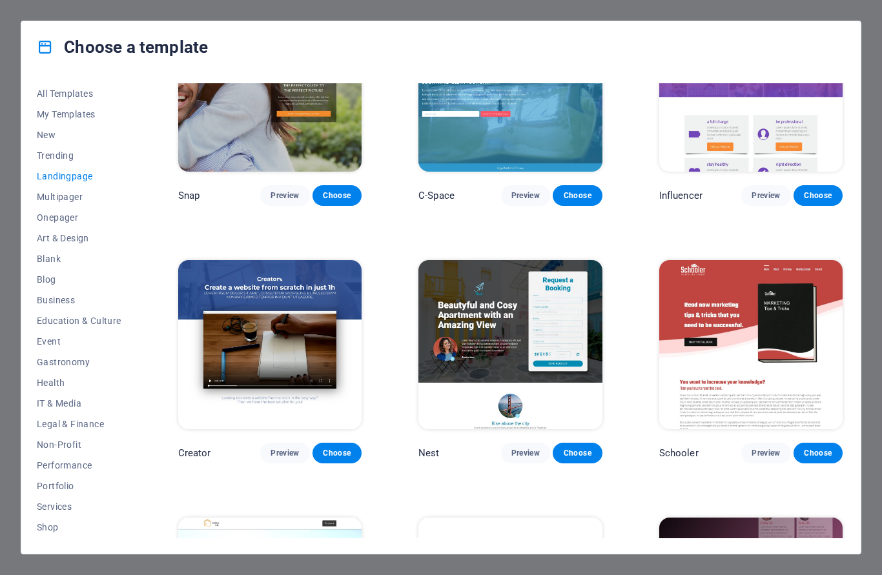  What do you see at coordinates (510, 87) in the screenshot?
I see `img: C-Space` at bounding box center [510, 87].